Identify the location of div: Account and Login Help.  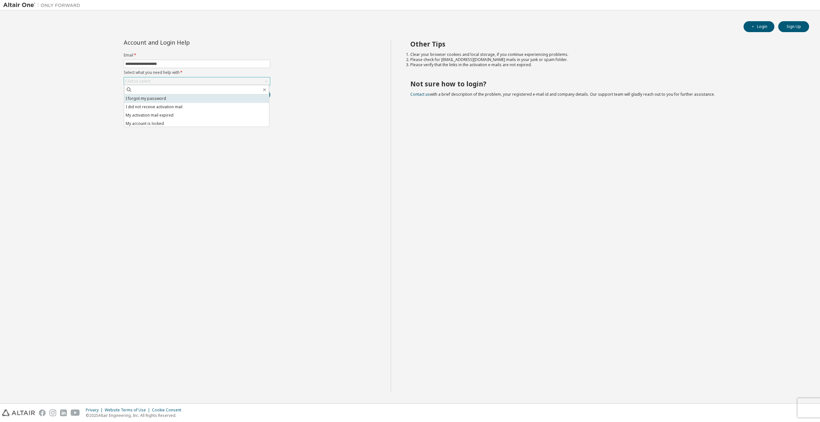
(182, 42).